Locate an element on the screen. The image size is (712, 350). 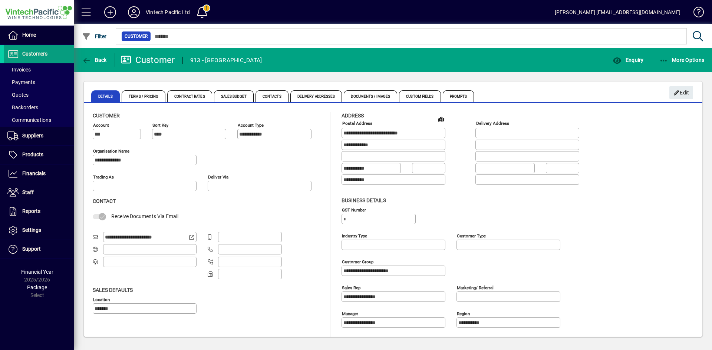
a: Financials is located at coordinates (39, 174).